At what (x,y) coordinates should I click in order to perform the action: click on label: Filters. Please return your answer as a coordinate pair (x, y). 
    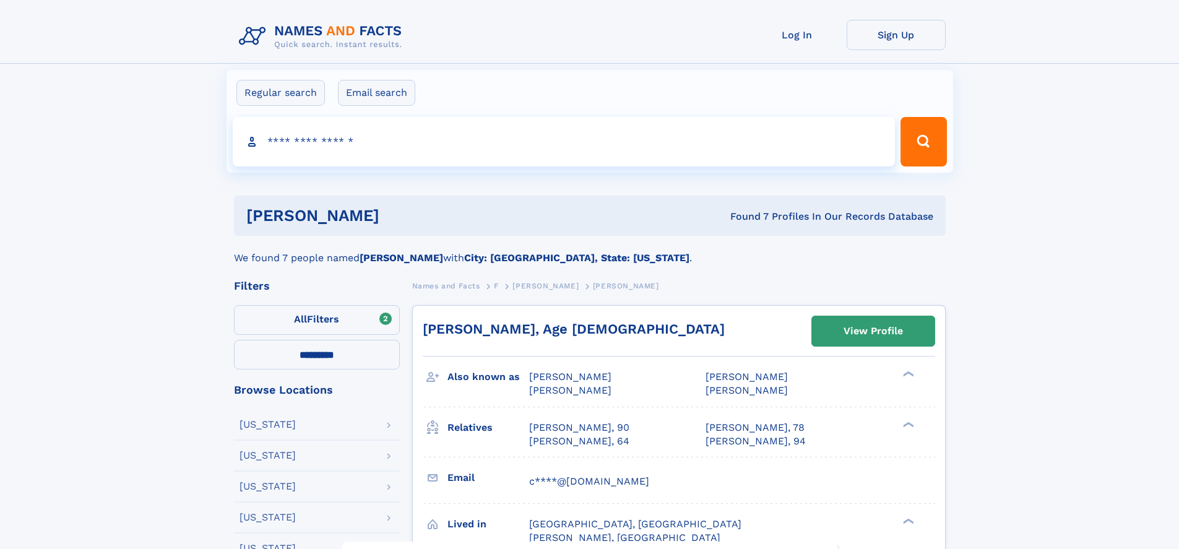
    Looking at the image, I should click on (317, 320).